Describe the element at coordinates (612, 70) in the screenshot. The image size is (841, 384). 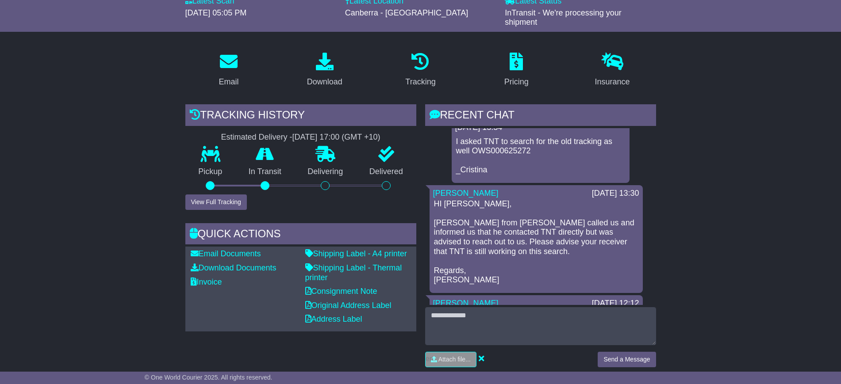
I see `a: Insurance` at that location.